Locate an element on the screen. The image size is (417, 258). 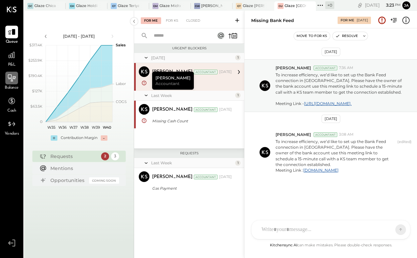
span: Vendors is located at coordinates (12, 134).